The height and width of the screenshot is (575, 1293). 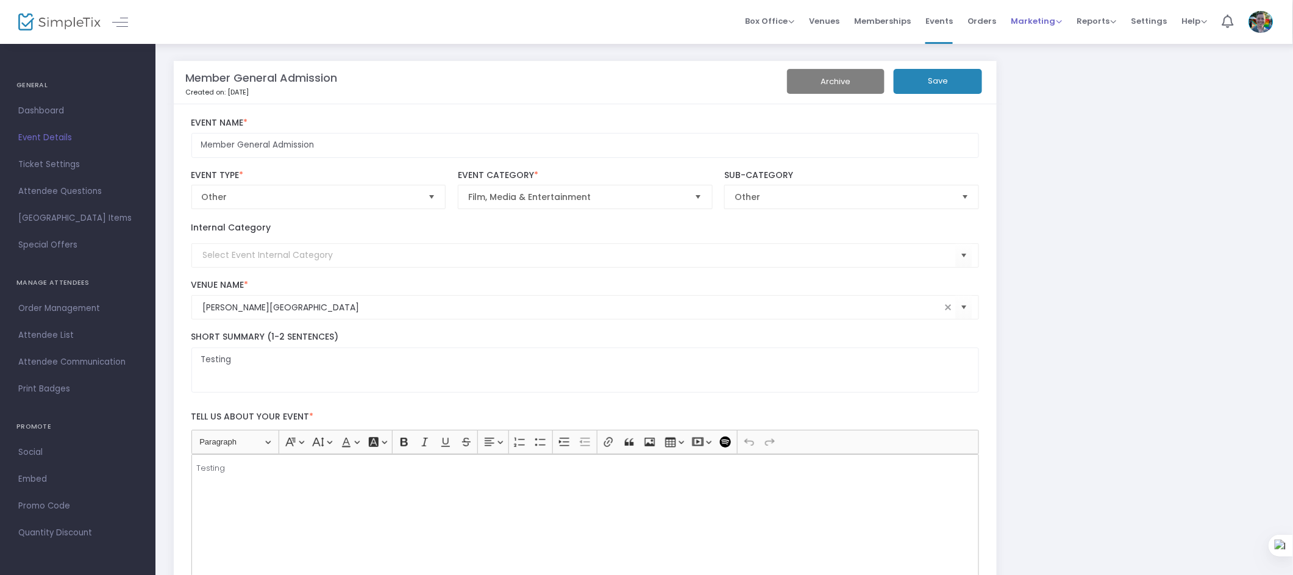 What do you see at coordinates (77, 111) in the screenshot?
I see `span: Dashboard` at bounding box center [77, 111].